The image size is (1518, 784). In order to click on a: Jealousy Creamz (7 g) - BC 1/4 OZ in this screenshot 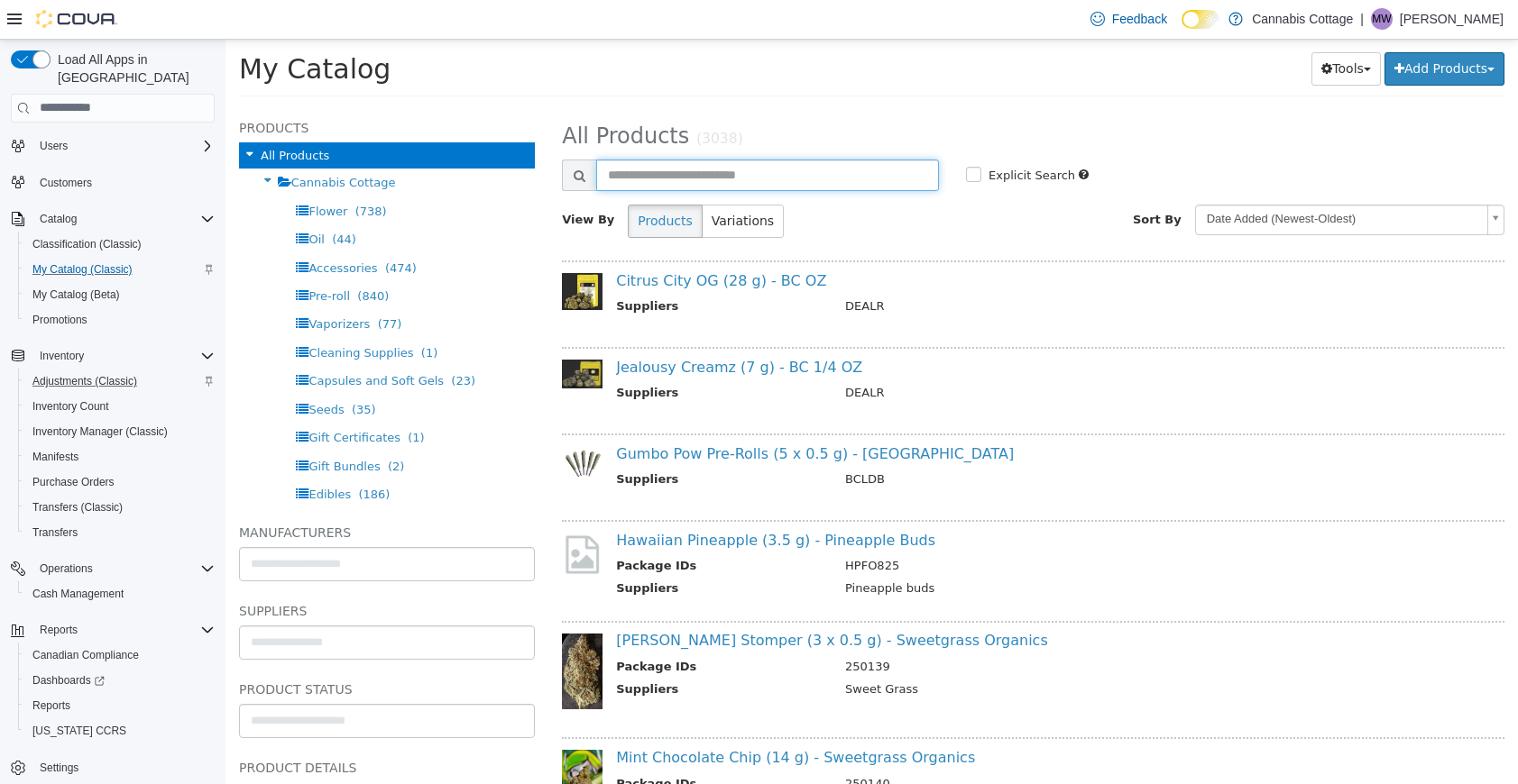, I will do `click(514, 328)`.